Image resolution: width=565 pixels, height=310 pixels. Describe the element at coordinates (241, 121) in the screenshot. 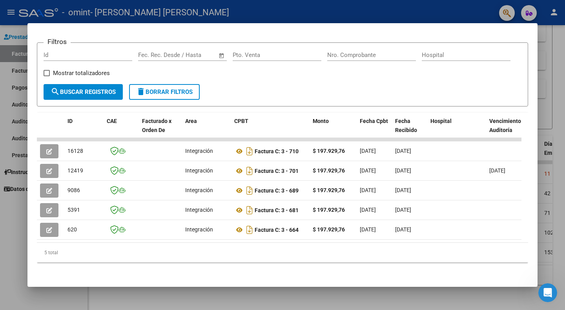

I see `span: CPBT` at that location.